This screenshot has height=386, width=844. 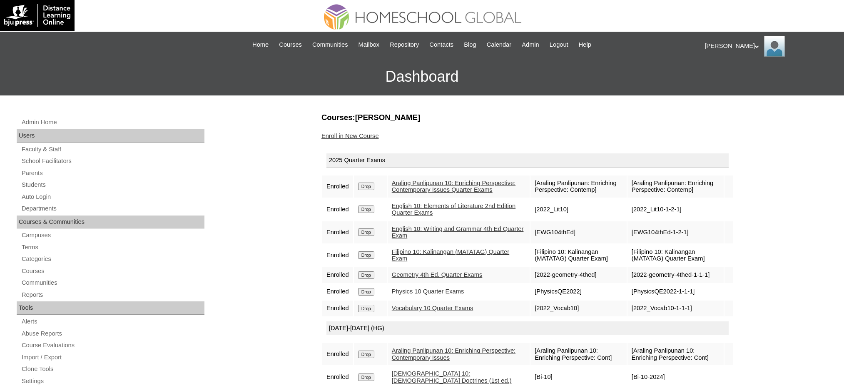 I want to click on span: Calendar, so click(x=499, y=45).